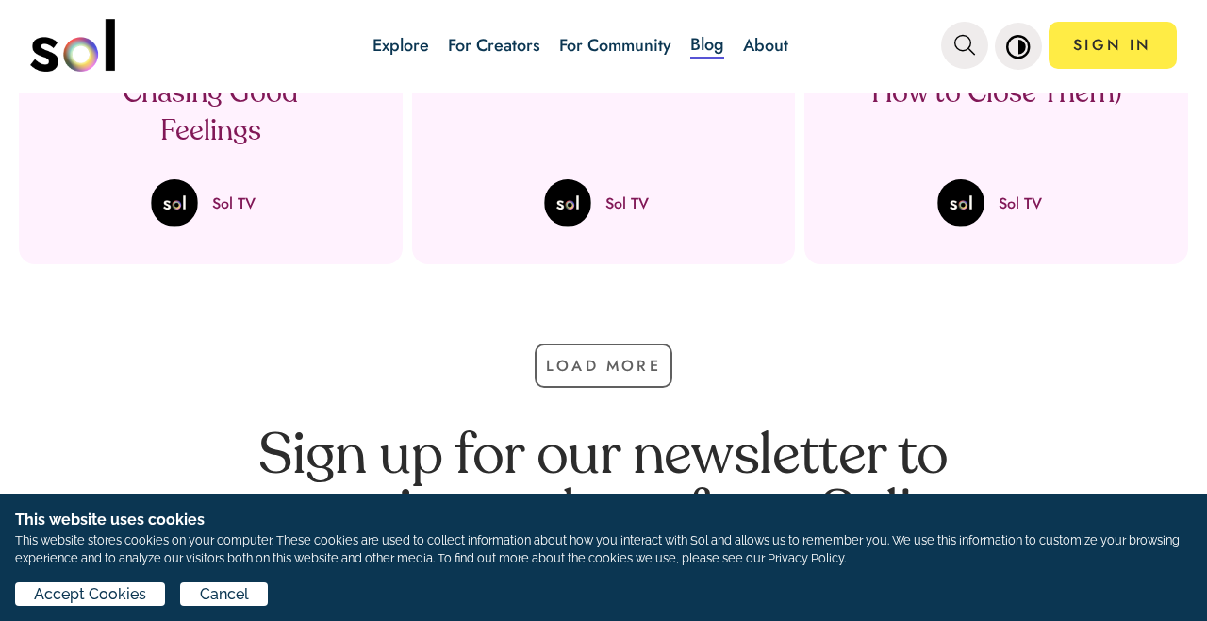 The width and height of the screenshot is (1207, 621). What do you see at coordinates (604, 505) in the screenshot?
I see `p: Sign up for our newsletter to receive updates from Sol!` at bounding box center [604, 505].